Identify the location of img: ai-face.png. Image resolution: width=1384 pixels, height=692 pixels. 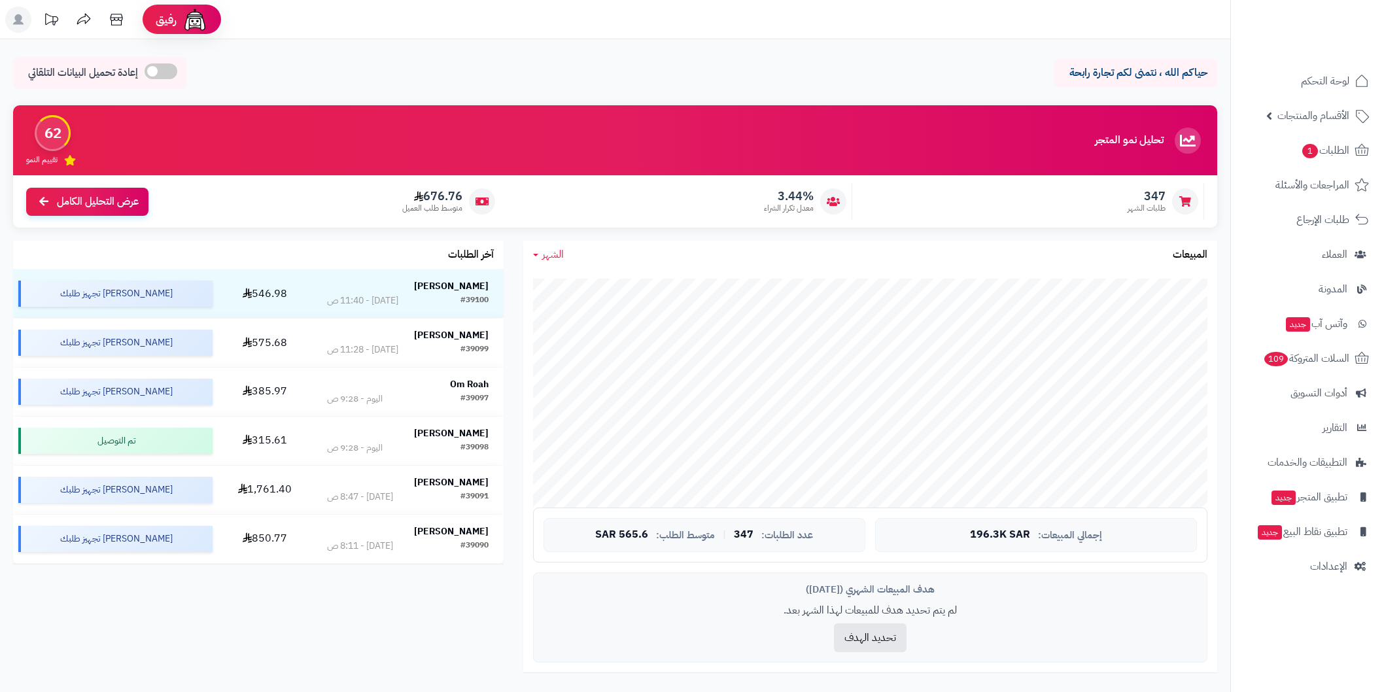
(195, 20).